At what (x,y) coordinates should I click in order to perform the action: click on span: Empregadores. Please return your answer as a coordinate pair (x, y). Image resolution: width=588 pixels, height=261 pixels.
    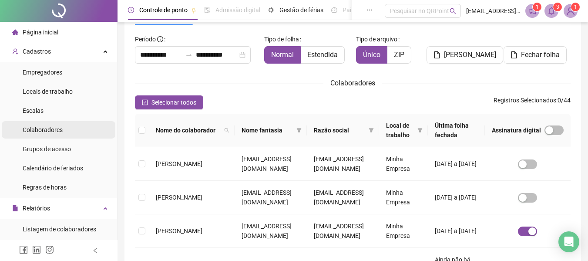
    Looking at the image, I should click on (42, 72).